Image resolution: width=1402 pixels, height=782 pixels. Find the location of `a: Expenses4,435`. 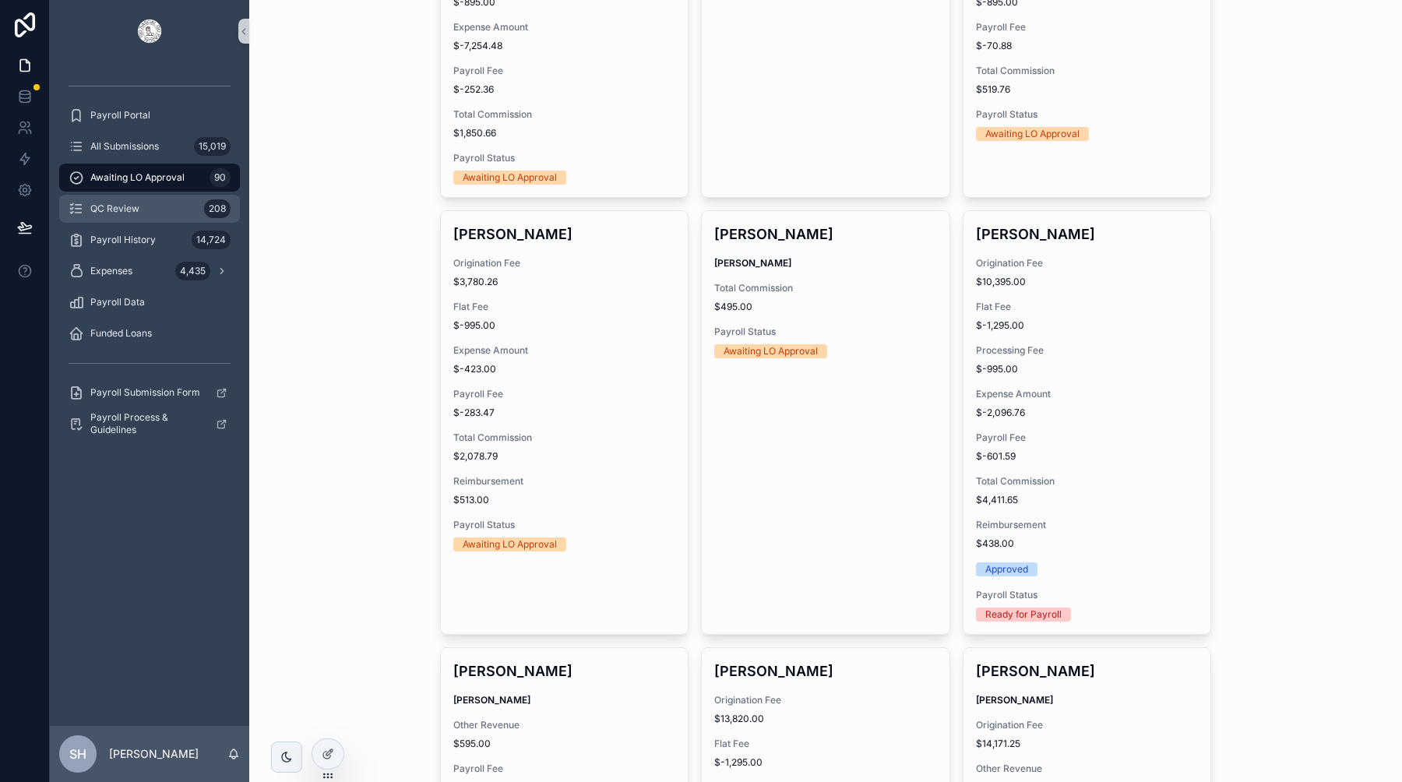

a: Expenses4,435 is located at coordinates (150, 271).